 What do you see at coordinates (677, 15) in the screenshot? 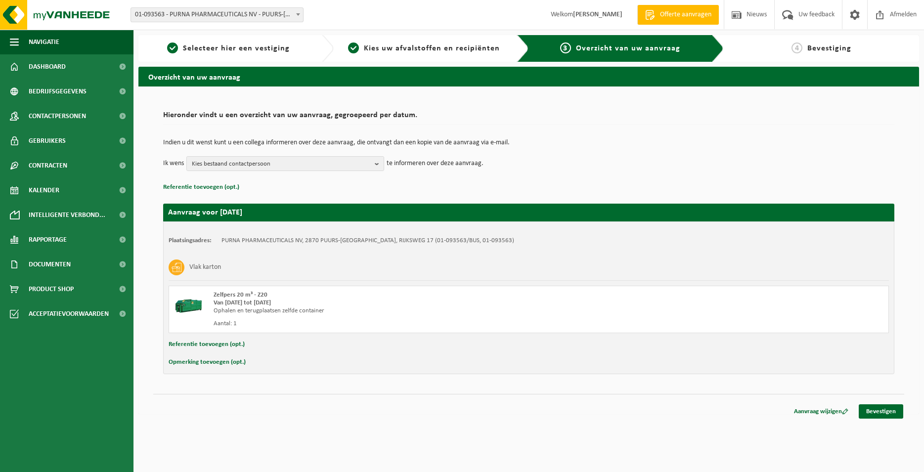
I see `a: Offerte aanvragen` at bounding box center [677, 15].